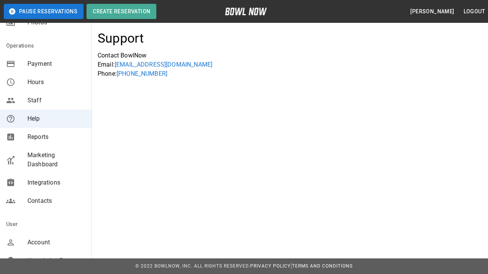 The height and width of the screenshot is (274, 488). I want to click on span: Help, so click(56, 119).